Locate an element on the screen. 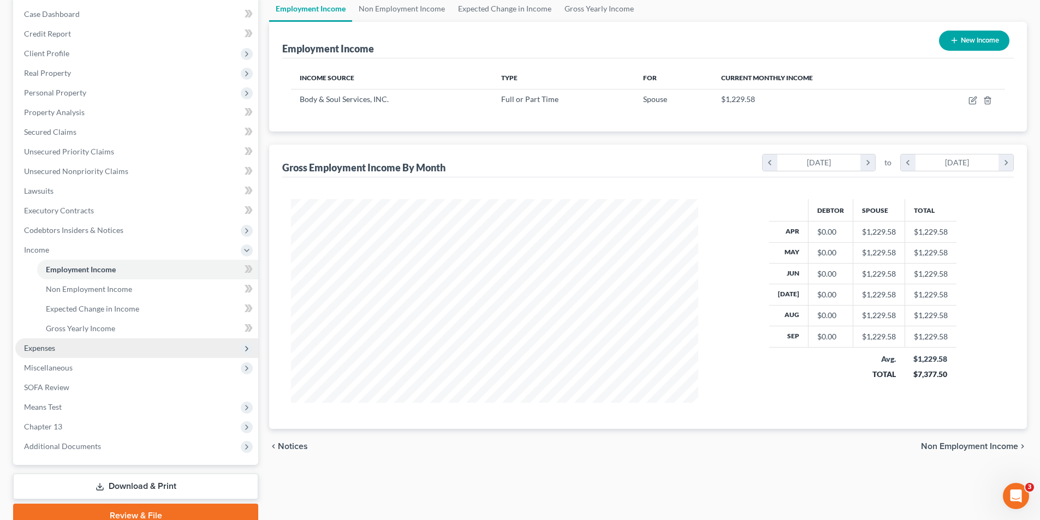 The width and height of the screenshot is (1040, 520). span: Type is located at coordinates (509, 78).